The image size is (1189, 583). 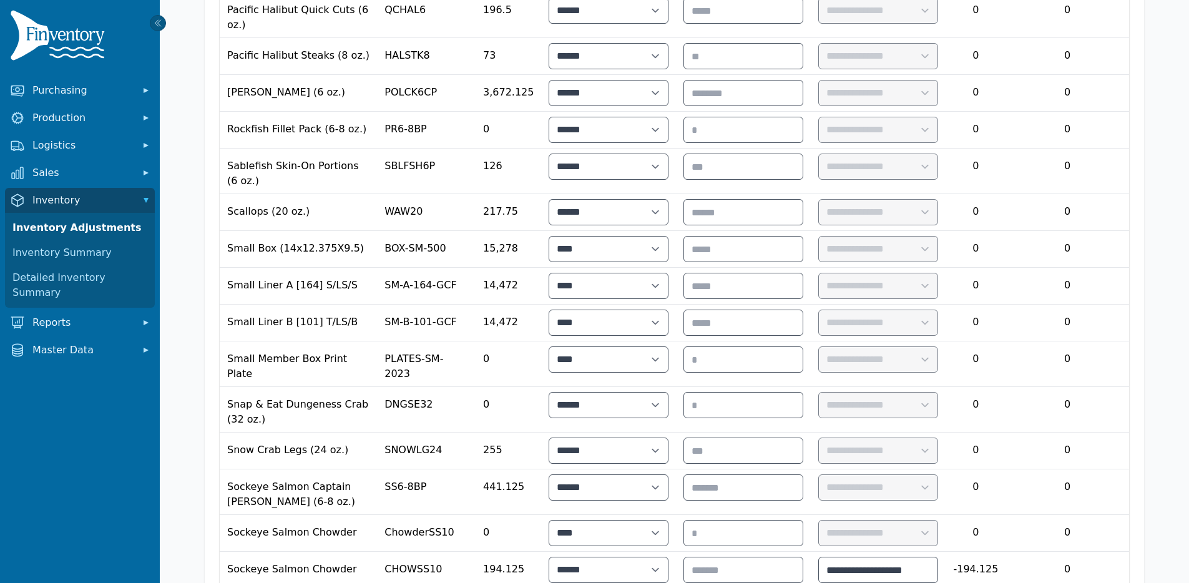 I want to click on td: DNGSE32, so click(x=426, y=409).